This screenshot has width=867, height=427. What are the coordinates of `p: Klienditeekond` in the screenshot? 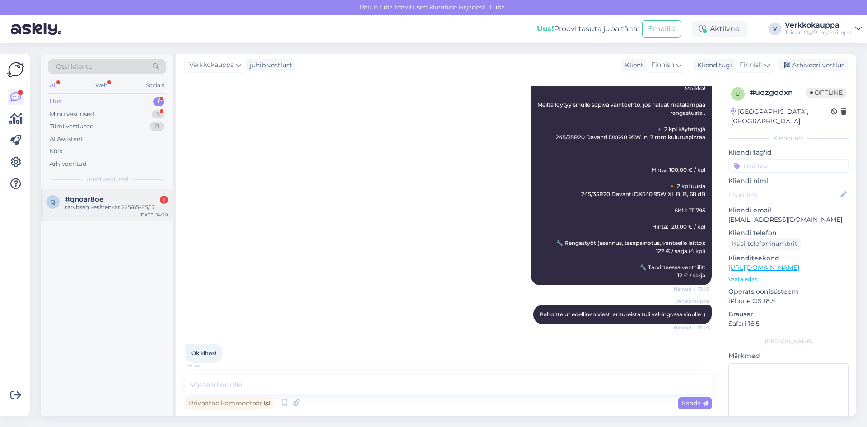 It's located at (788, 258).